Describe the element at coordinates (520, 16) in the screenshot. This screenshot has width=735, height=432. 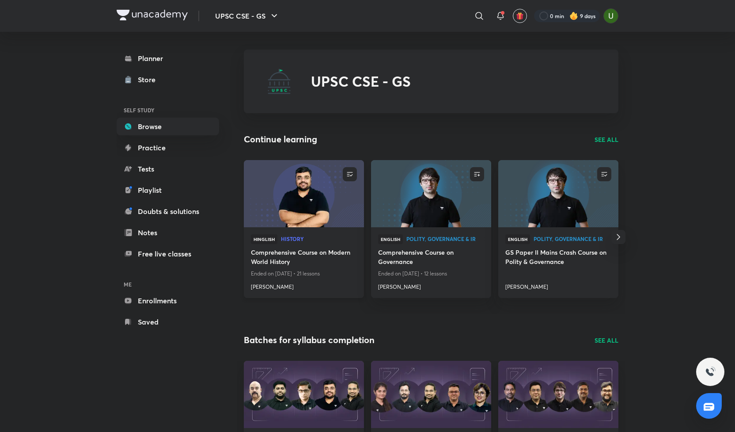
I see `button: avatar` at that location.